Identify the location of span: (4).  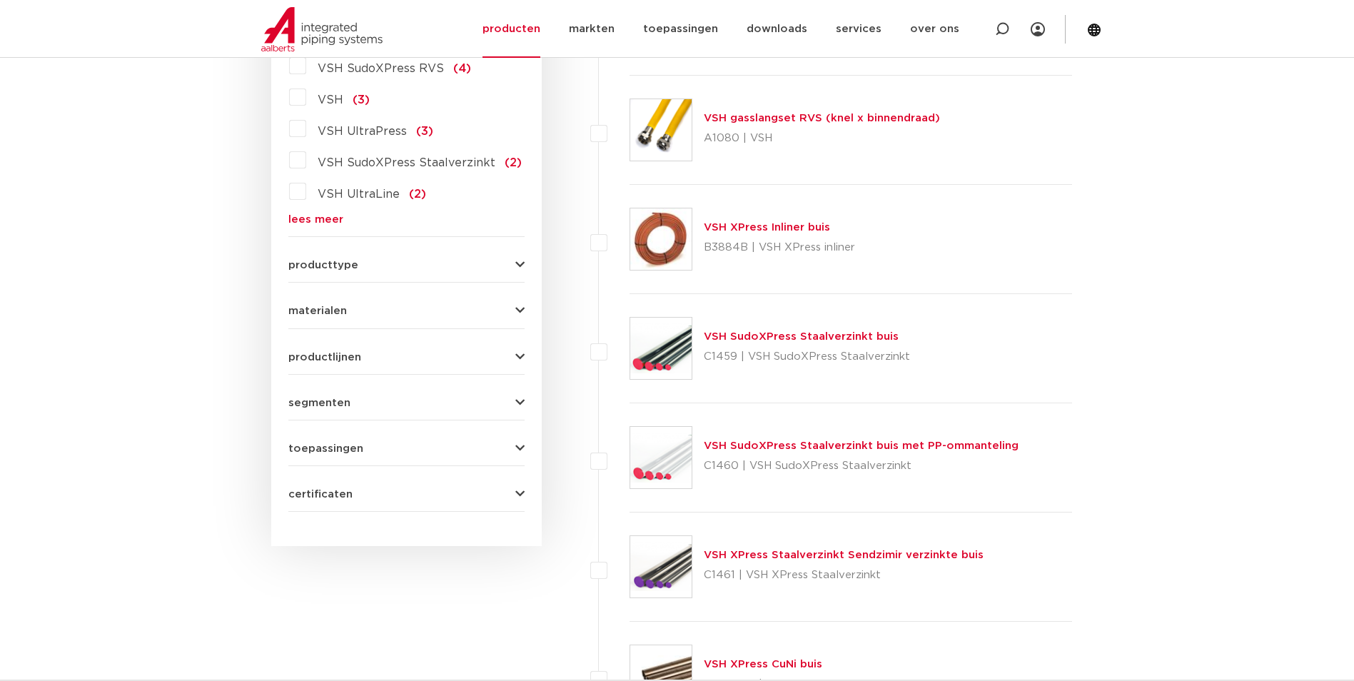
(462, 69).